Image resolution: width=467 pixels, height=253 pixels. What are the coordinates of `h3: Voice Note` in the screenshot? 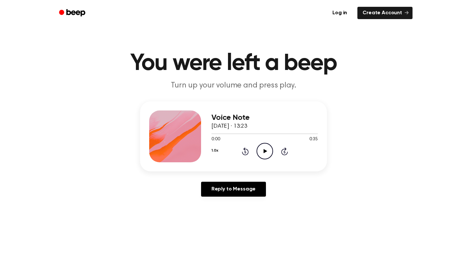 It's located at (264, 118).